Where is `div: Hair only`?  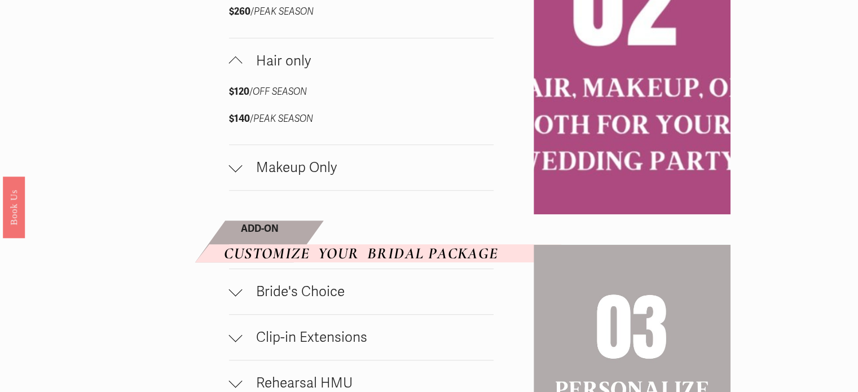 div: Hair only is located at coordinates (361, 114).